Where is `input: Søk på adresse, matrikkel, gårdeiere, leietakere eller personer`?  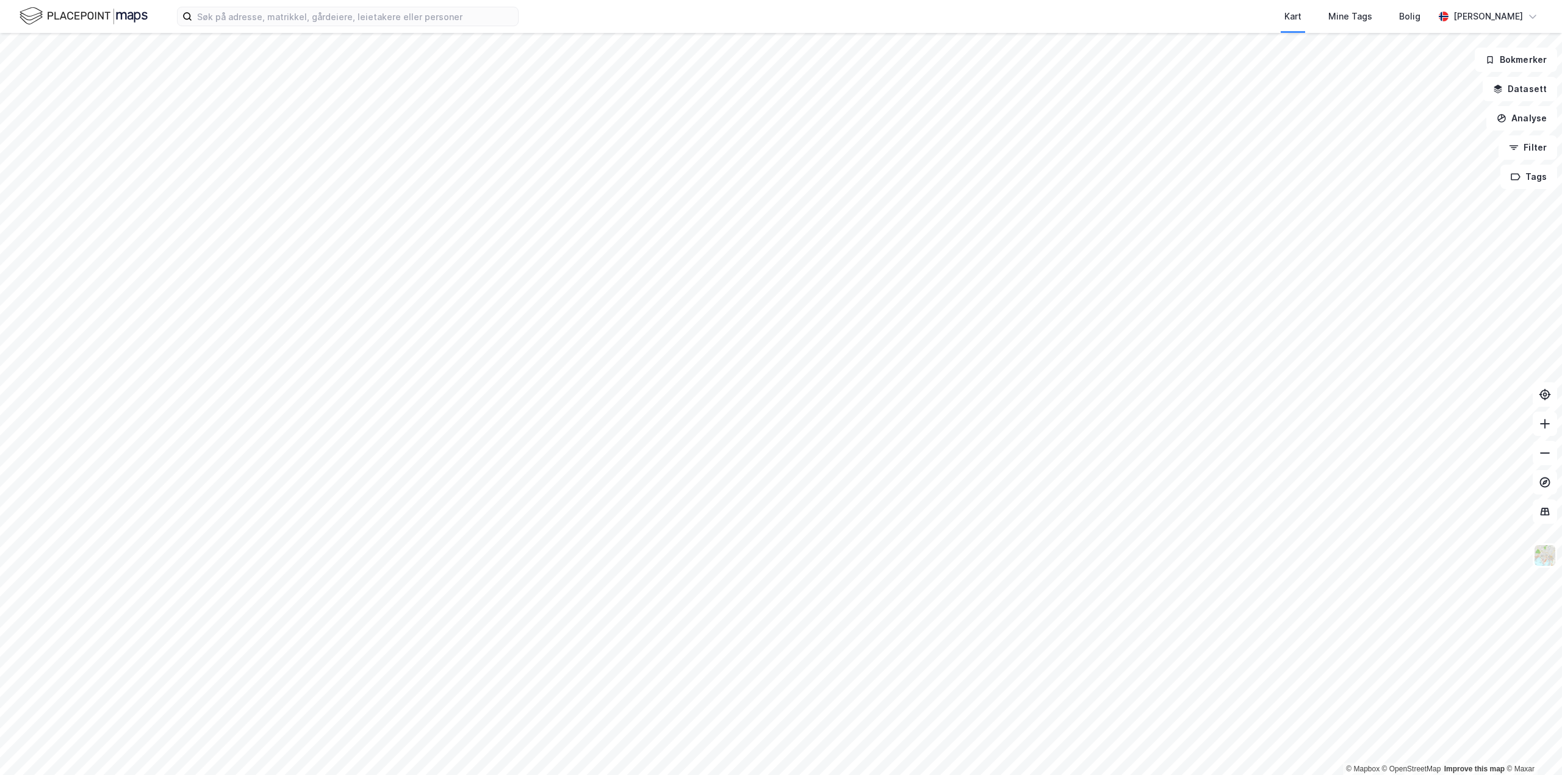
input: Søk på adresse, matrikkel, gårdeiere, leietakere eller personer is located at coordinates (355, 16).